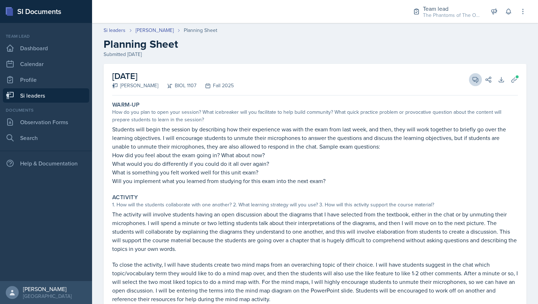  Describe the element at coordinates (315, 232) in the screenshot. I see `p: The activity will involve students having an open discussion about the diagrams that I have selec...` at that location.